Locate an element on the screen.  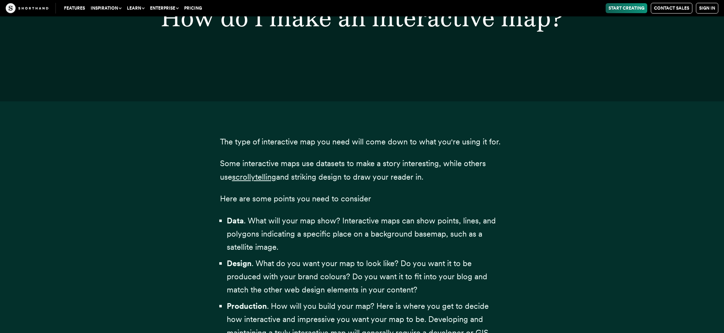
a: Start Creating is located at coordinates (626, 8).